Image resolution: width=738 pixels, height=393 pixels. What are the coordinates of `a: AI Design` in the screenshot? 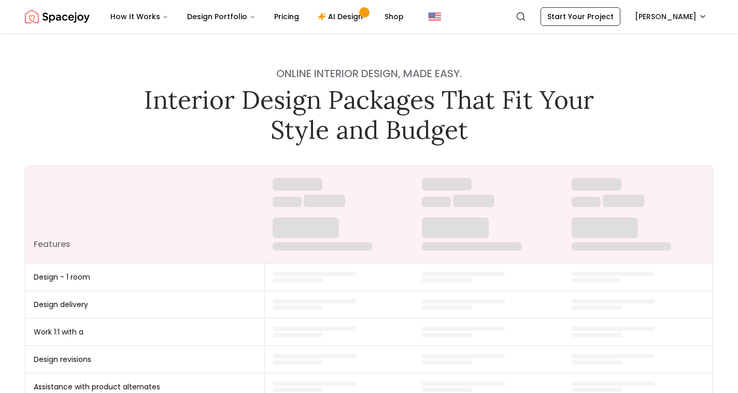 It's located at (341, 17).